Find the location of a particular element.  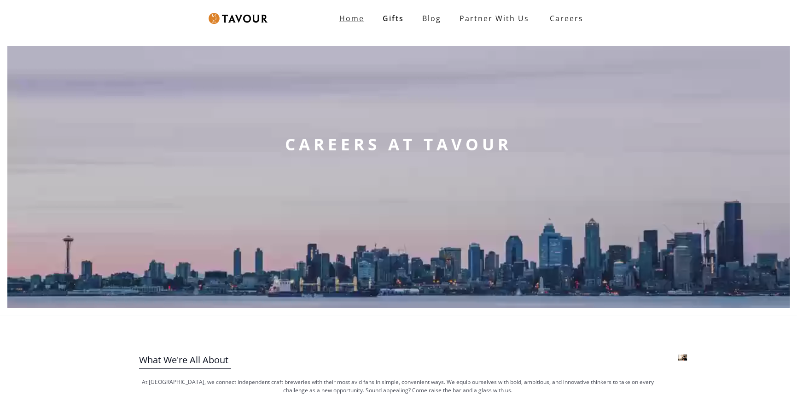

strong: Careers is located at coordinates (566, 18).